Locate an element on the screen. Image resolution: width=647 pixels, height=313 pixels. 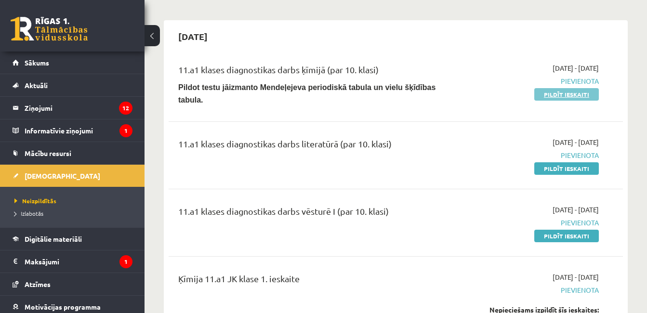
div: Ķīmija 11.a1 JK klase 1. ieskaite is located at coordinates (316, 281).